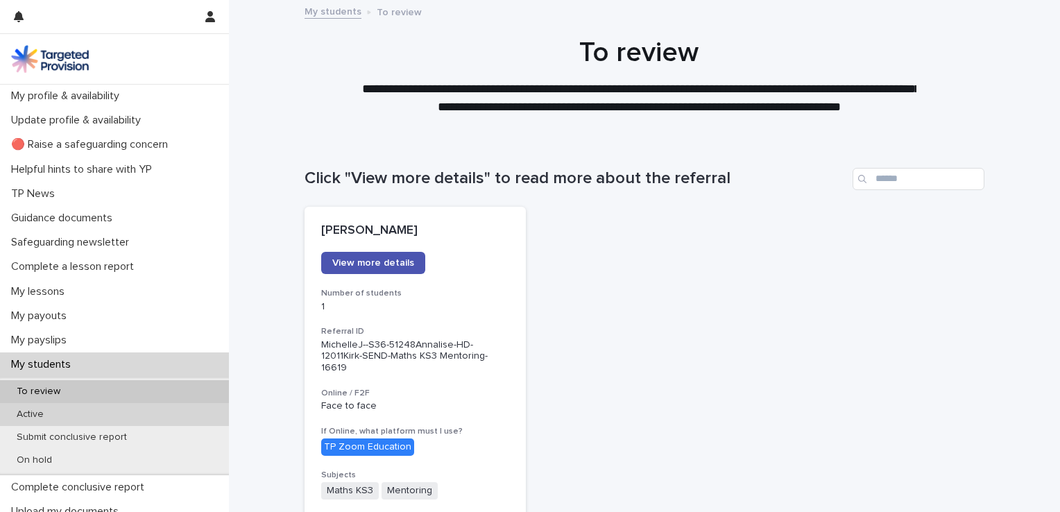 Image resolution: width=1060 pixels, height=512 pixels. What do you see at coordinates (71, 437) in the screenshot?
I see `p: Submit conclusive report` at bounding box center [71, 437].